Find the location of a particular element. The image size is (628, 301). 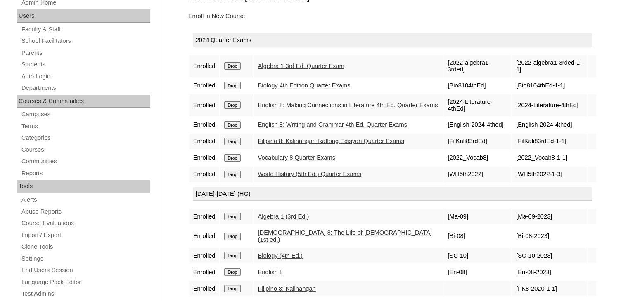

a: Abuse Reports is located at coordinates (85, 212).